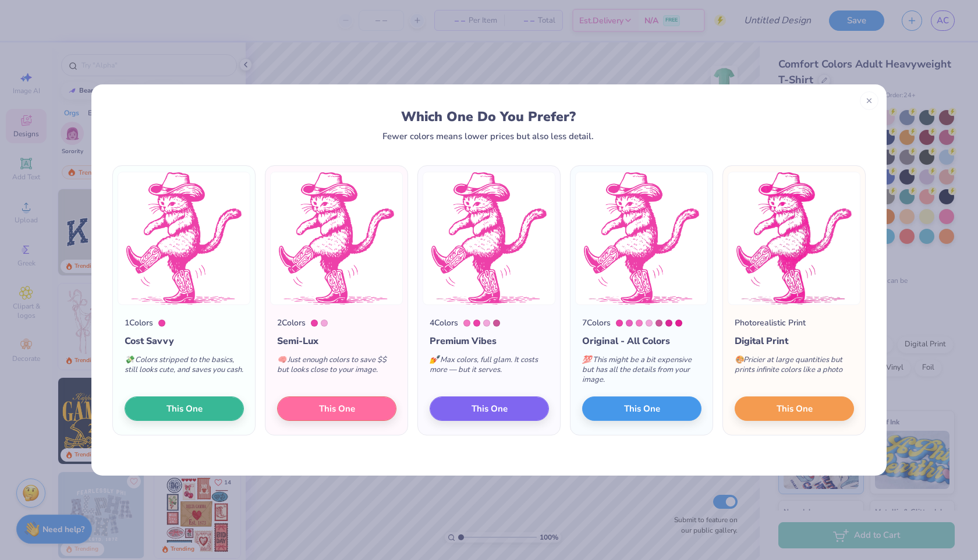 The height and width of the screenshot is (560, 978). I want to click on div: Pink C, so click(669, 323).